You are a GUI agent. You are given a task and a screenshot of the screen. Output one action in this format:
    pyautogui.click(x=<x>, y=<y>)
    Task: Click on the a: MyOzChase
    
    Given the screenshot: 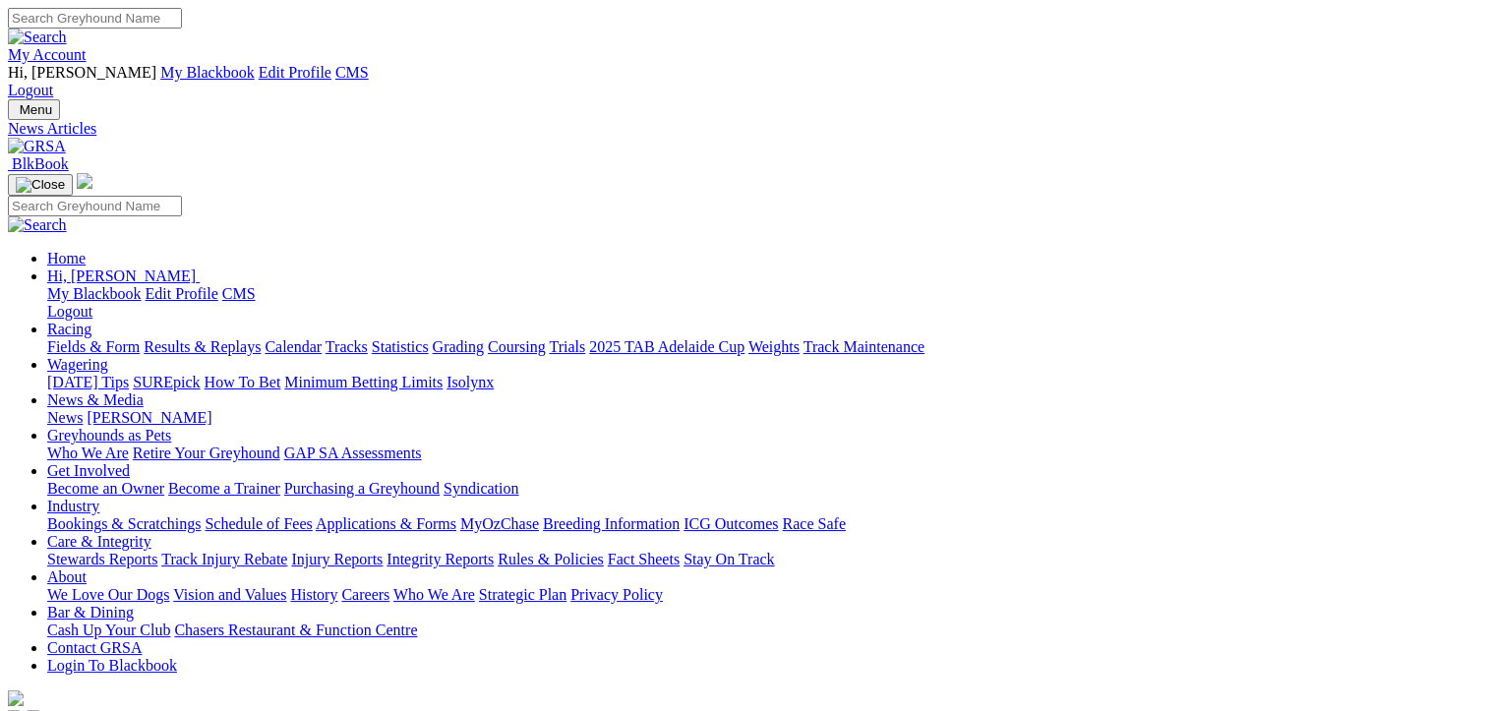 What is the action you would take?
    pyautogui.click(x=500, y=523)
    